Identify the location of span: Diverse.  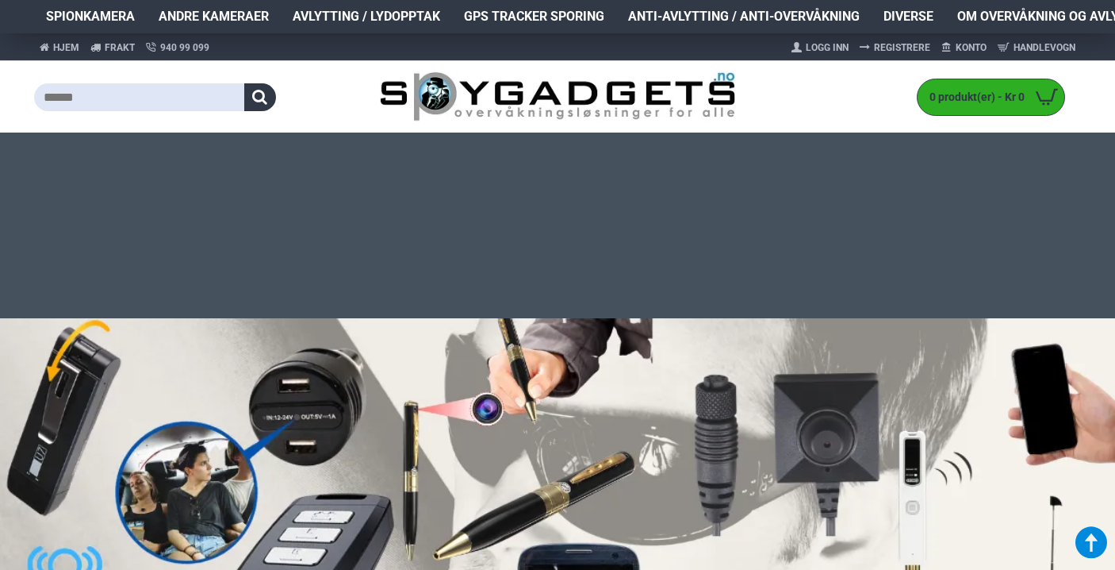
(908, 17).